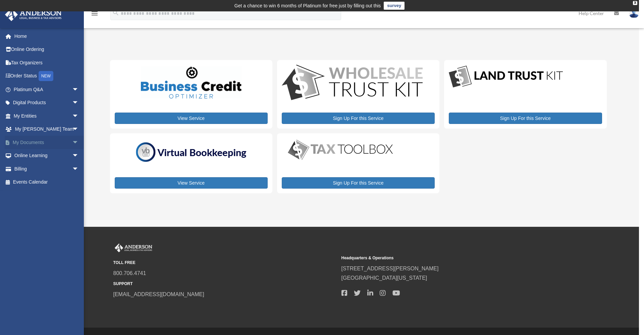 Image resolution: width=644 pixels, height=335 pixels. What do you see at coordinates (352, 83) in the screenshot?
I see `img: WS-Trust-Kit-lgo-1.jpg` at bounding box center [352, 83].